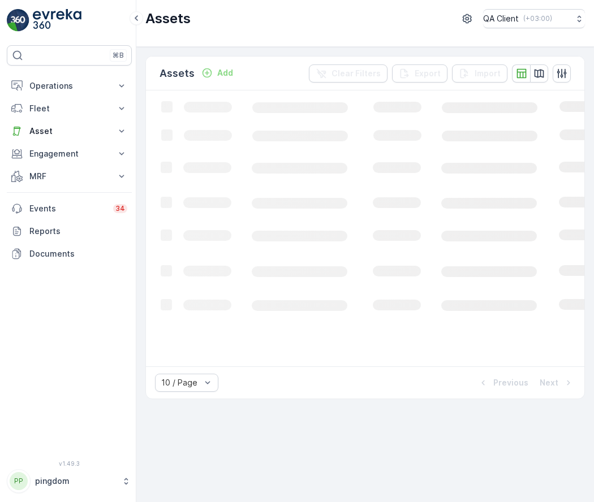 The height and width of the screenshot is (502, 594). I want to click on span: v 1.49.3, so click(69, 464).